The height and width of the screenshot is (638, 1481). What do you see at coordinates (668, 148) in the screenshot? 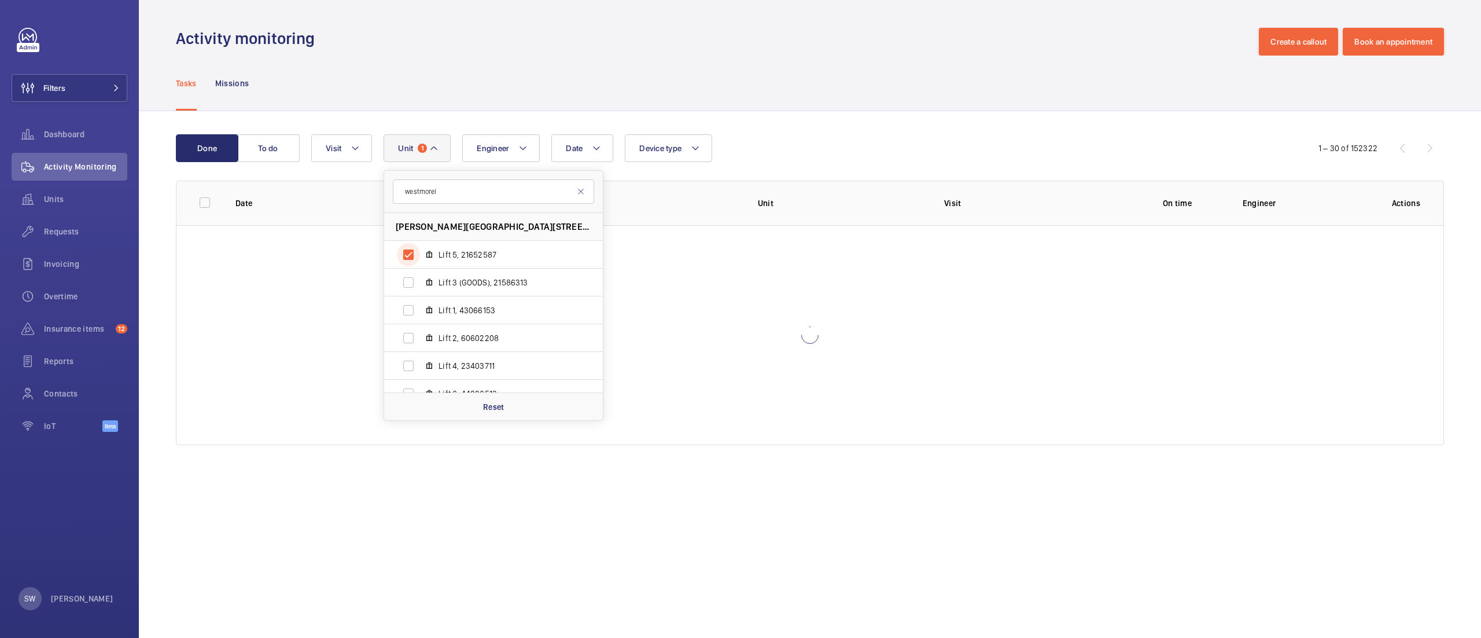
I see `button: Device type` at bounding box center [668, 148].